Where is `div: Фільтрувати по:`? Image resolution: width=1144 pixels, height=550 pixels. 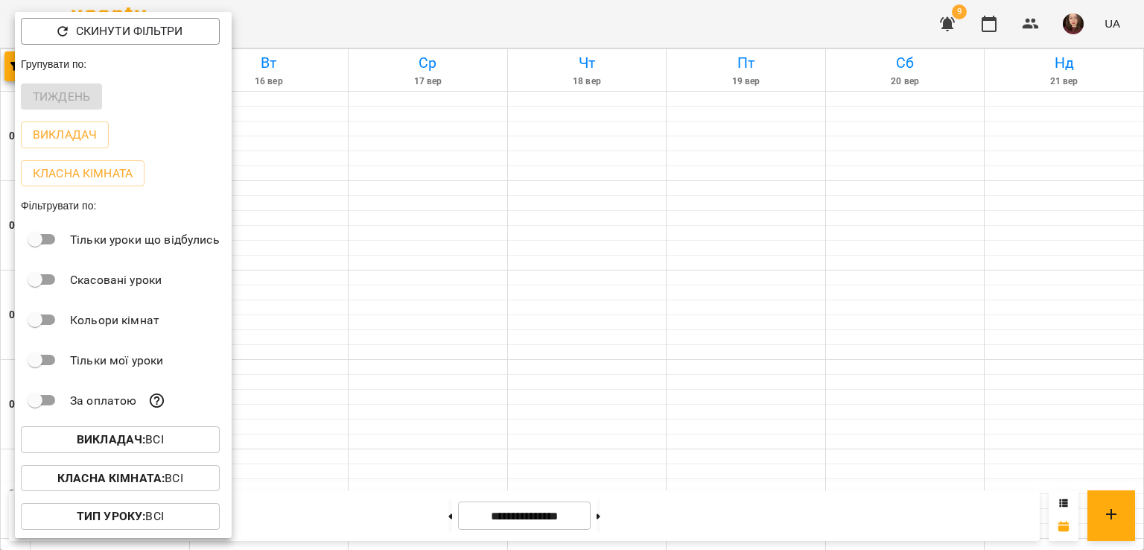 div: Фільтрувати по: is located at coordinates (123, 206).